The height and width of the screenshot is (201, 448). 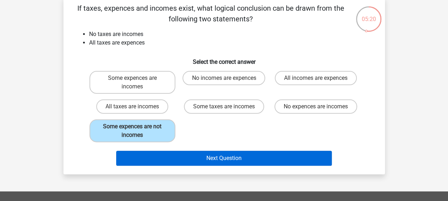 I want to click on p: If taxes, expences and incomes exist, what logical conclusion can be drawn from the following two..., so click(x=211, y=14).